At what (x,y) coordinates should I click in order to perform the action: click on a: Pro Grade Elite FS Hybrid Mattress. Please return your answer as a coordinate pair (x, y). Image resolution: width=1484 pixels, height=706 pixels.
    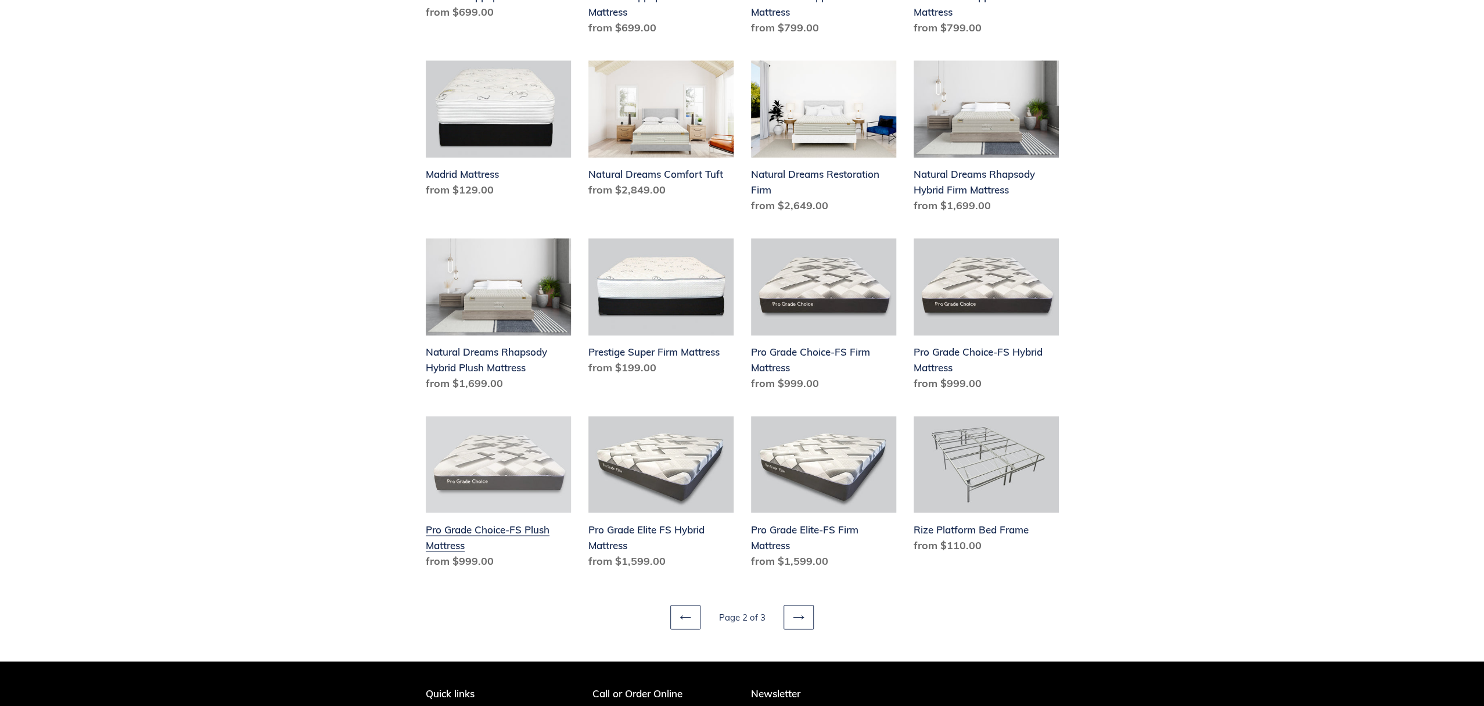
    Looking at the image, I should click on (661, 494).